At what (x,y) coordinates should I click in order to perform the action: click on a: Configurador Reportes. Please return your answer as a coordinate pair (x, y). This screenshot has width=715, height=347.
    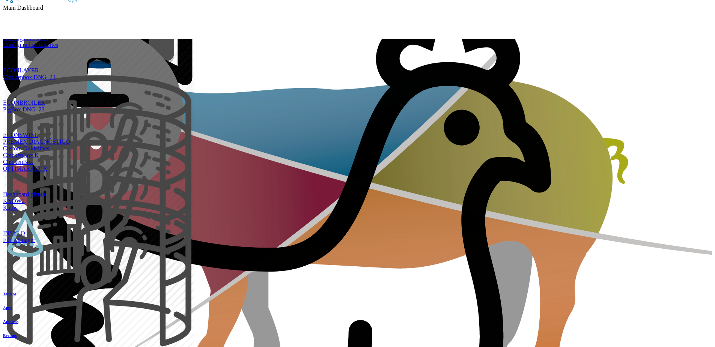
    Looking at the image, I should click on (357, 45).